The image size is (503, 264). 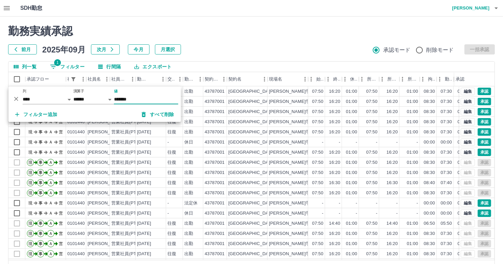 I want to click on div: 承認フロー, so click(x=46, y=79).